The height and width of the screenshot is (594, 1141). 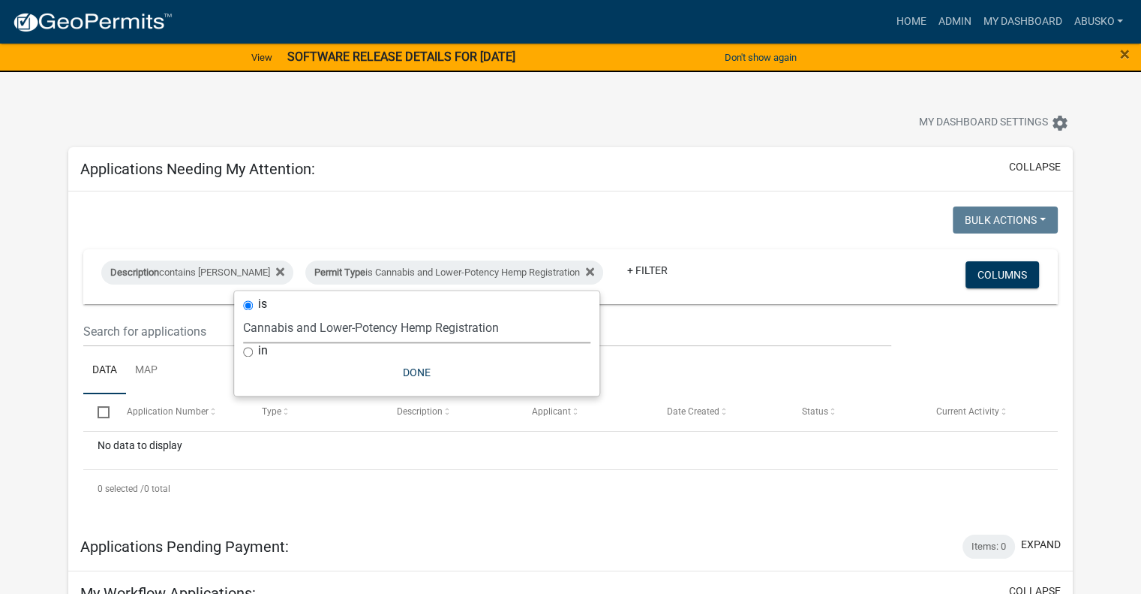 I want to click on datatable-header-cell: Application Number, so click(x=179, y=412).